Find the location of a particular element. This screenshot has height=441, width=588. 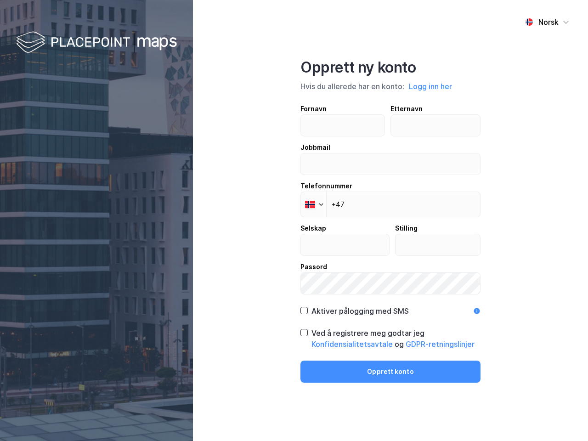

div: Stilling is located at coordinates (437, 228).